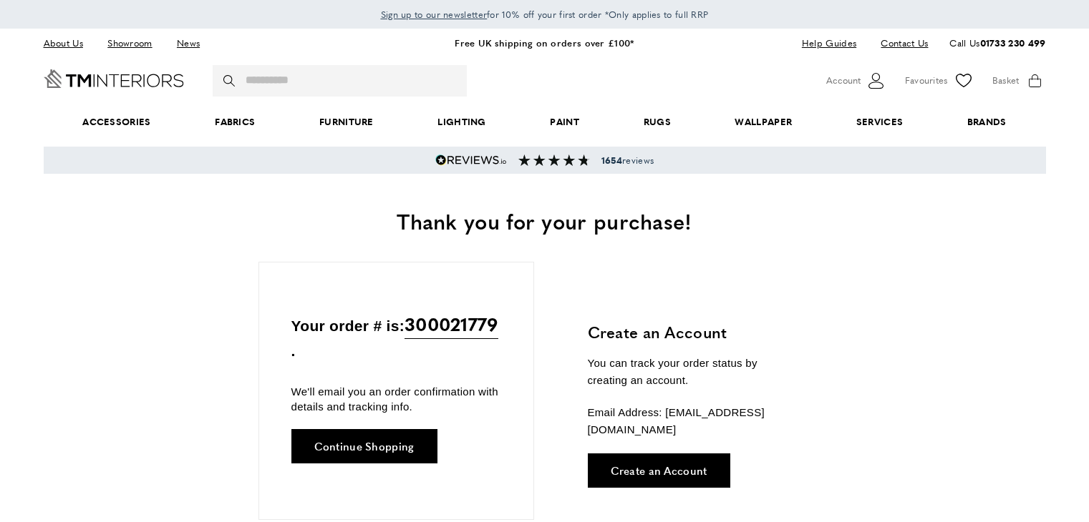  What do you see at coordinates (544, 42) in the screenshot?
I see `a: Free UK shipping on orders over £100*` at bounding box center [544, 42].